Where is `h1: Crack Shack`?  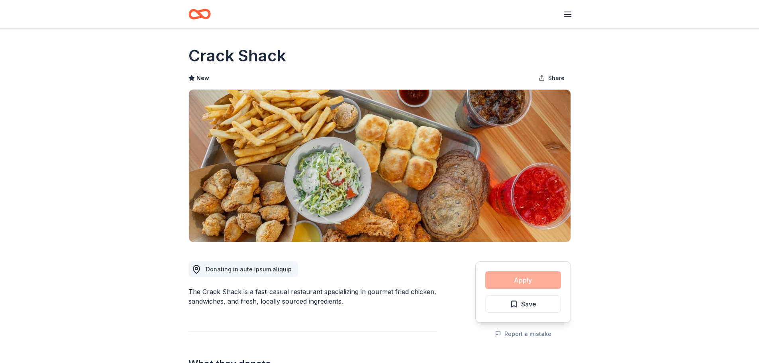
h1: Crack Shack is located at coordinates (237, 56).